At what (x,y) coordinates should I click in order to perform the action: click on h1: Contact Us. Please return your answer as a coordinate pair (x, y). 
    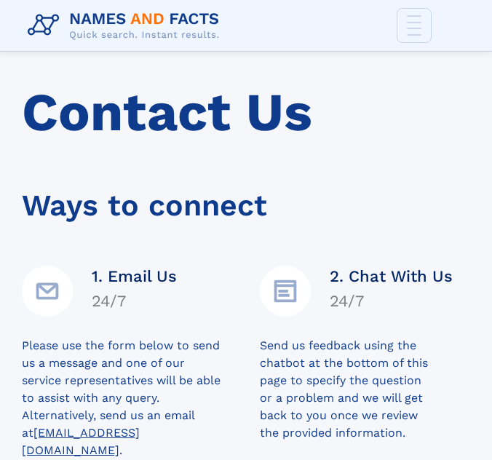
    Looking at the image, I should click on (167, 113).